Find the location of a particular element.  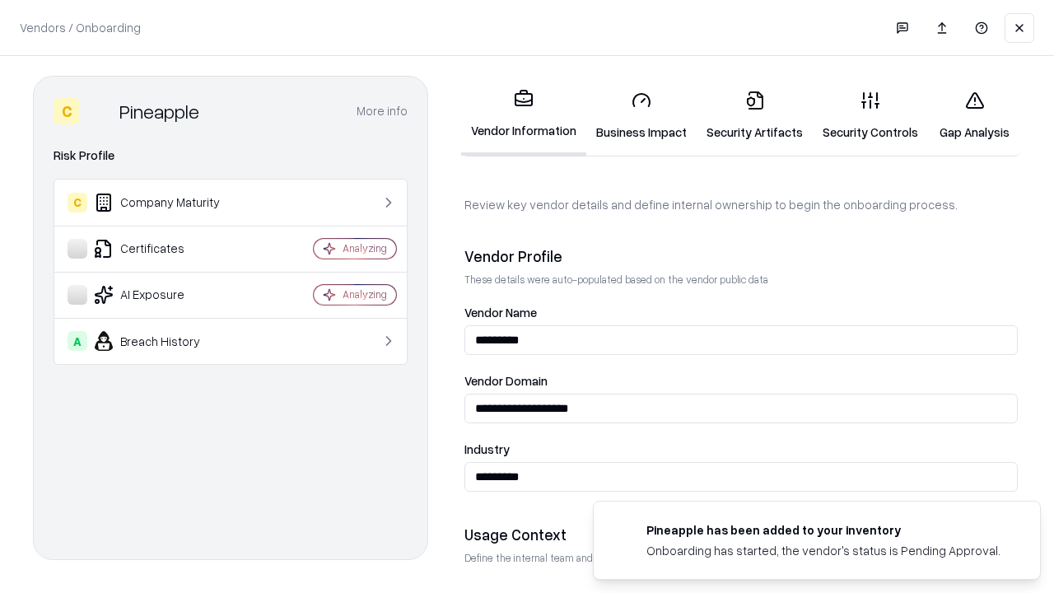

div: Risk Profile is located at coordinates (231, 156).